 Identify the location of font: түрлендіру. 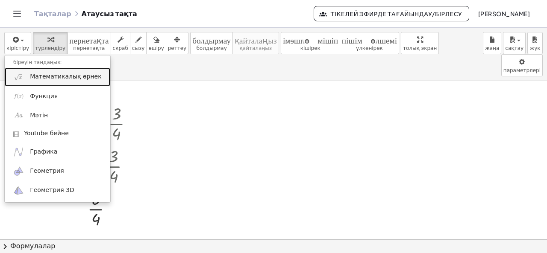
(50, 48).